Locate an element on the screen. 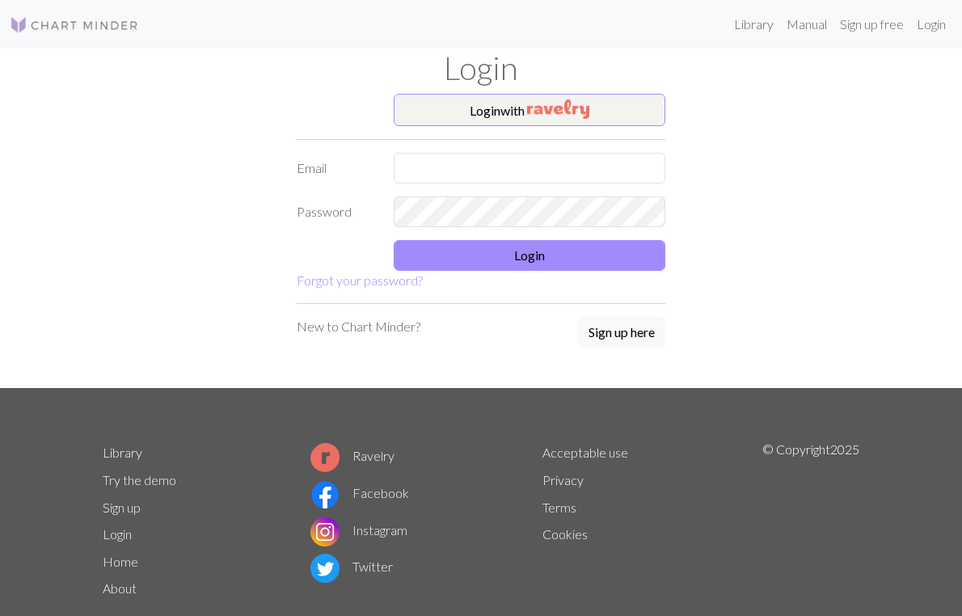  a: Twitter is located at coordinates (352, 566).